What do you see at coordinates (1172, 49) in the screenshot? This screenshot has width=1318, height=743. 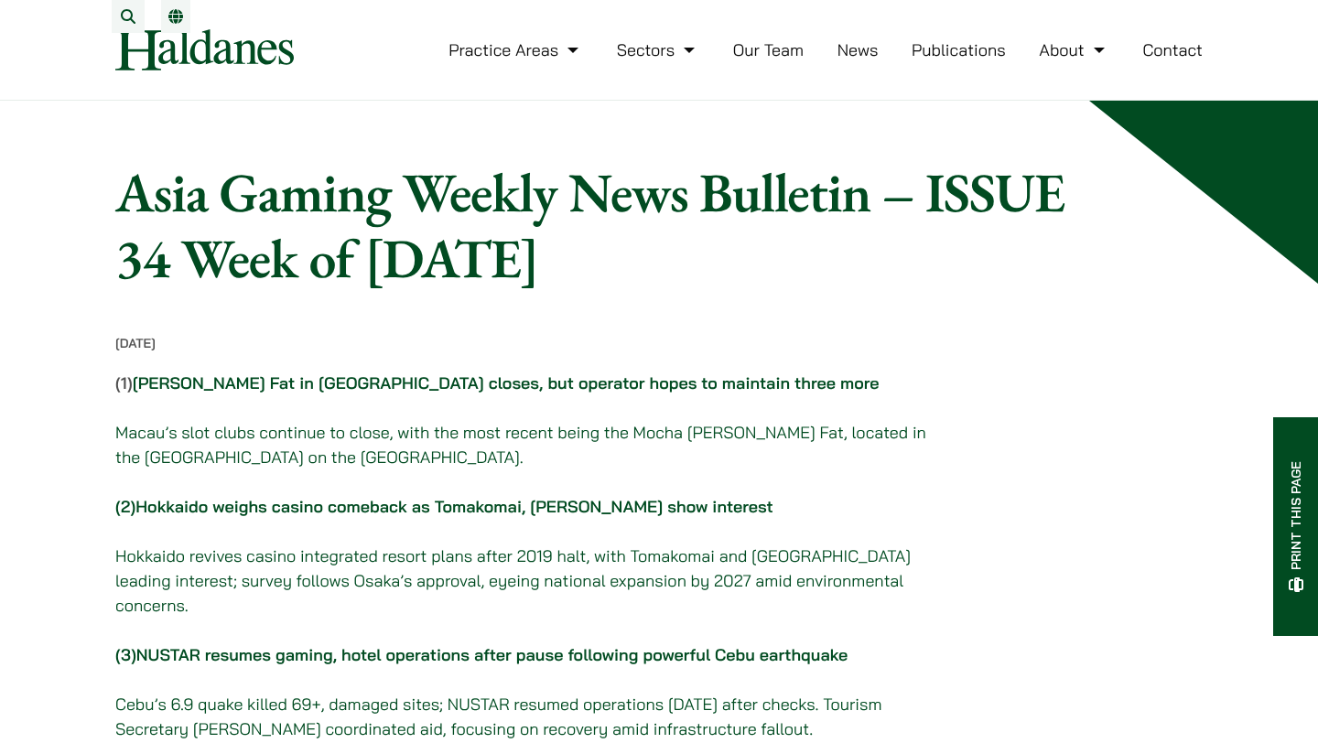 I see `a: Contact` at bounding box center [1172, 49].